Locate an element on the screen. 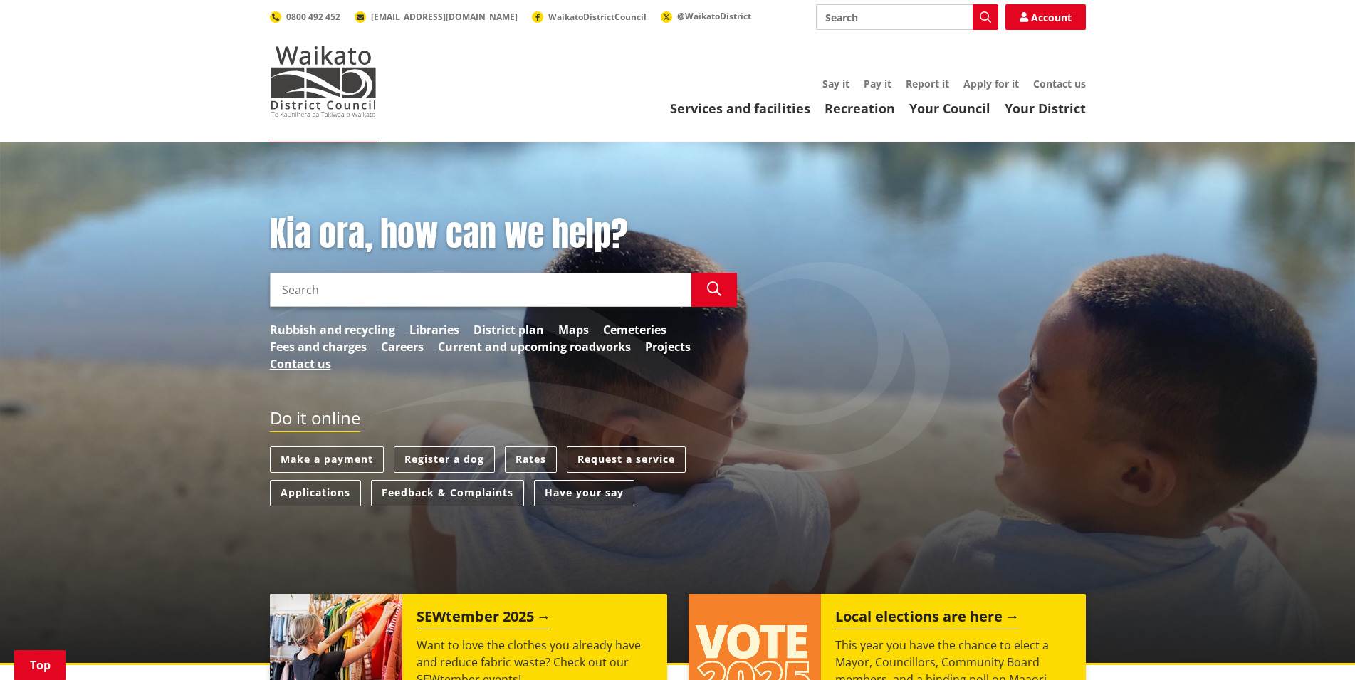 The height and width of the screenshot is (680, 1355). a: Rates is located at coordinates (531, 459).